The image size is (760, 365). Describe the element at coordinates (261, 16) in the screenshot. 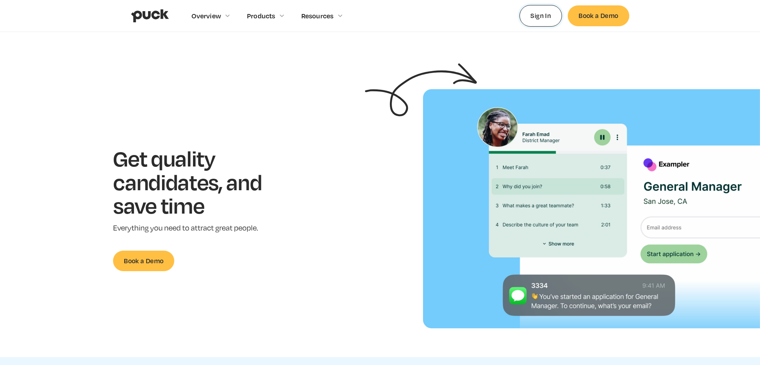

I see `div: Products` at that location.